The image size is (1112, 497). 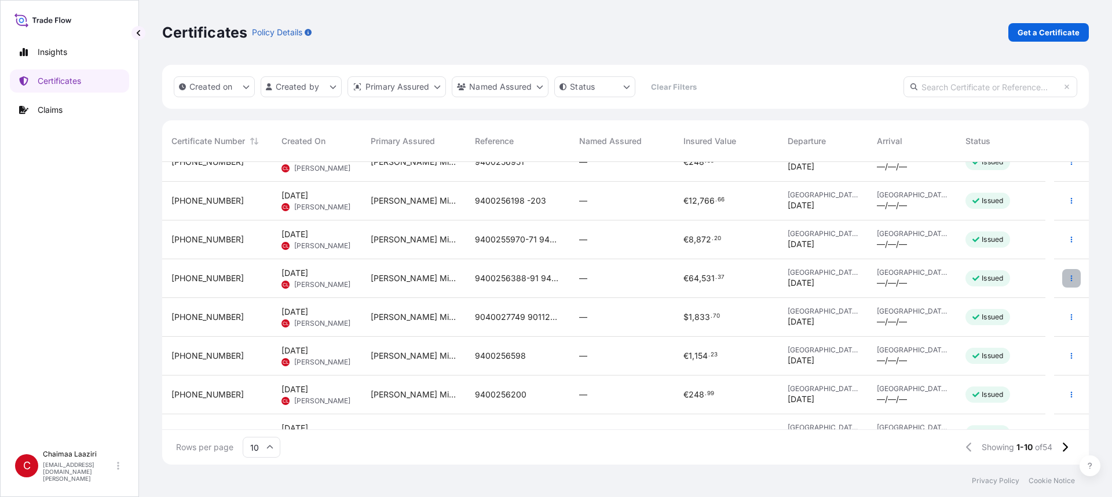 What do you see at coordinates (52, 52) in the screenshot?
I see `p: Insights` at bounding box center [52, 52].